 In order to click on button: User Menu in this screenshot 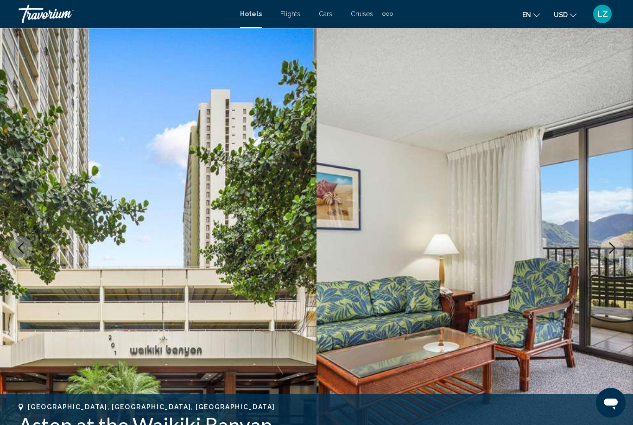, I will do `click(602, 14)`.